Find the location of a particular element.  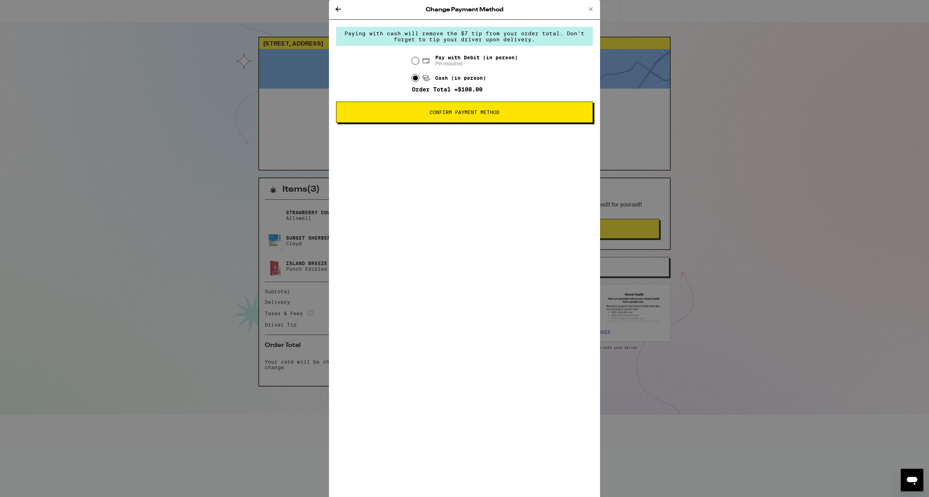

div: Paying with cash will remove the $7 tip from your order total. Don't forget to tip your driver up... is located at coordinates (464, 36).